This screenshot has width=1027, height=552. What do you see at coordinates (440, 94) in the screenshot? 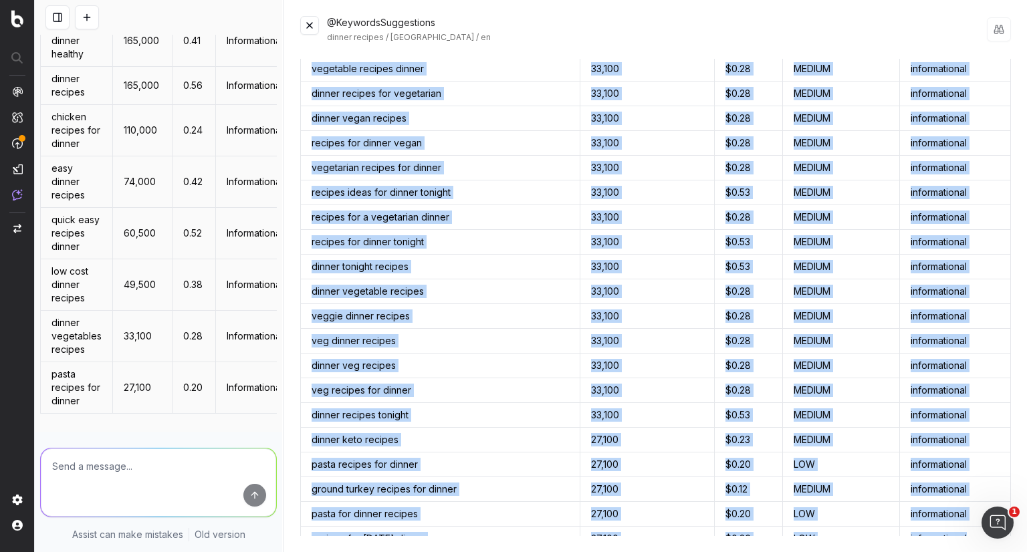
I see `td: dinner recipes for vegetarian` at bounding box center [440, 94].